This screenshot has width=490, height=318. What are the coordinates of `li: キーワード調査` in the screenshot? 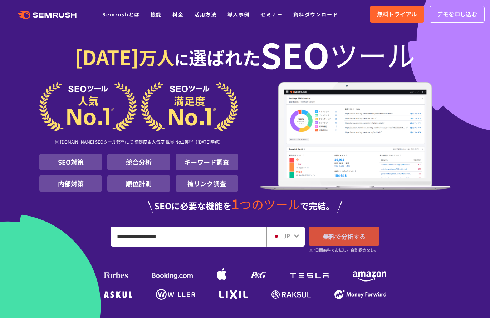 It's located at (207, 162).